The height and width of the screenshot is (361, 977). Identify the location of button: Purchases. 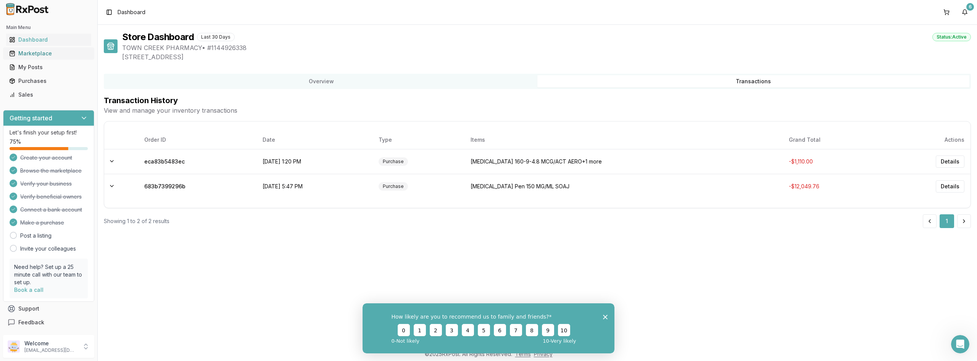
(48, 81).